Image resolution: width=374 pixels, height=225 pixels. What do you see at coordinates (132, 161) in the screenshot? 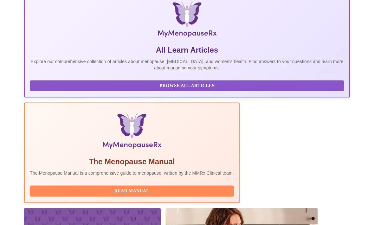
I see `h5: The Menopause Manual` at bounding box center [132, 161].